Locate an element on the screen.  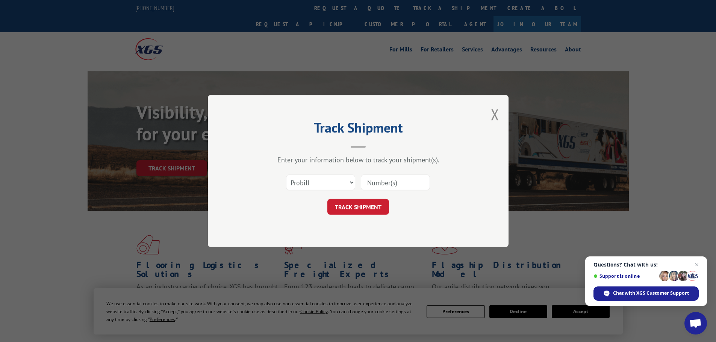
button: TRACK SHIPMENT is located at coordinates (358, 207).